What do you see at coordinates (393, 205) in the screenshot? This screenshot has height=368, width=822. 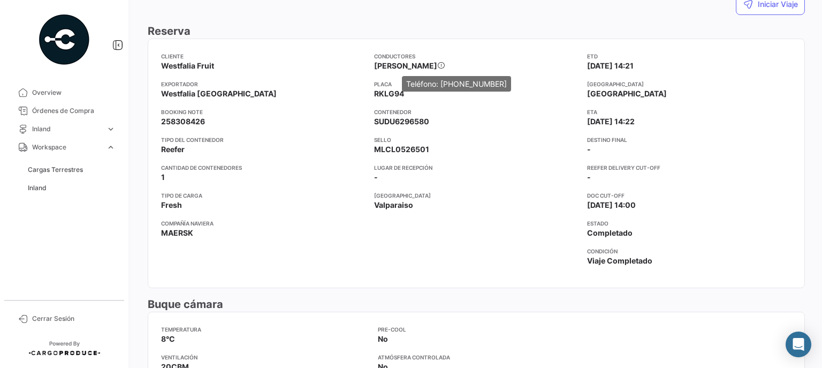 I see `span: Valparaiso` at bounding box center [393, 205].